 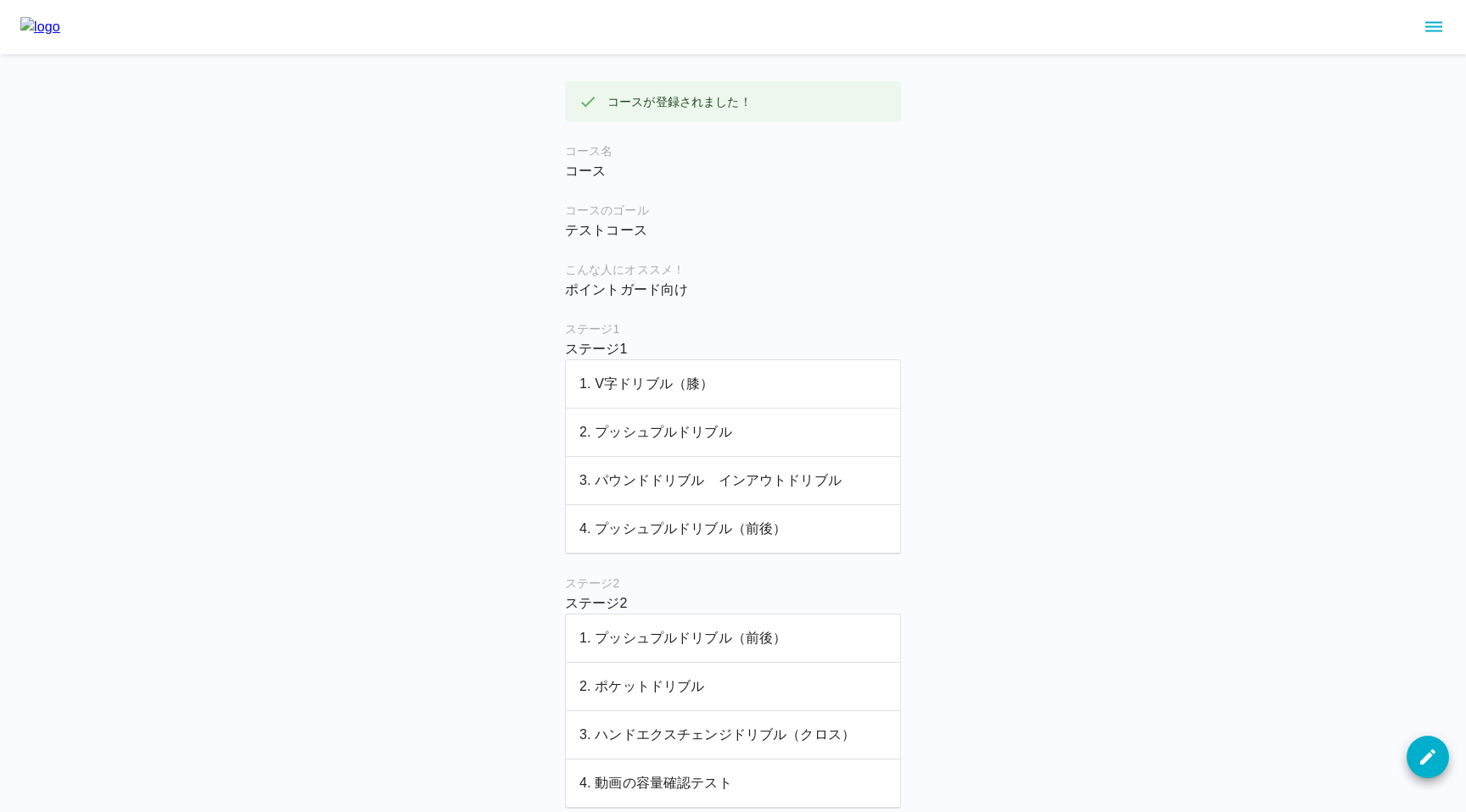 What do you see at coordinates (733, 271) in the screenshot?
I see `h6: こんな人にオススメ！` at bounding box center [733, 271].